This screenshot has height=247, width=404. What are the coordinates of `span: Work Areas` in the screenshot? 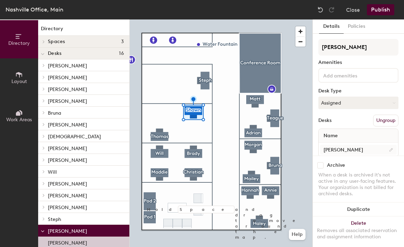 It's located at (19, 119).